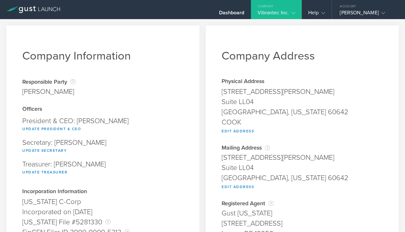  I want to click on div: Officers, so click(103, 110).